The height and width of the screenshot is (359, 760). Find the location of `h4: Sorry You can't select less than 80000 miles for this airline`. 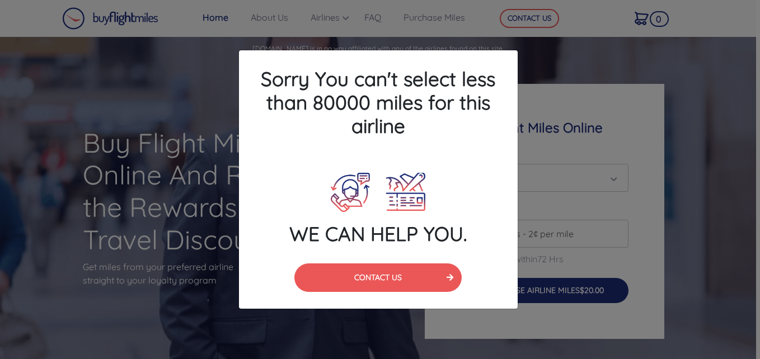

h4: Sorry You can't select less than 80000 miles for this airline is located at coordinates (379, 102).